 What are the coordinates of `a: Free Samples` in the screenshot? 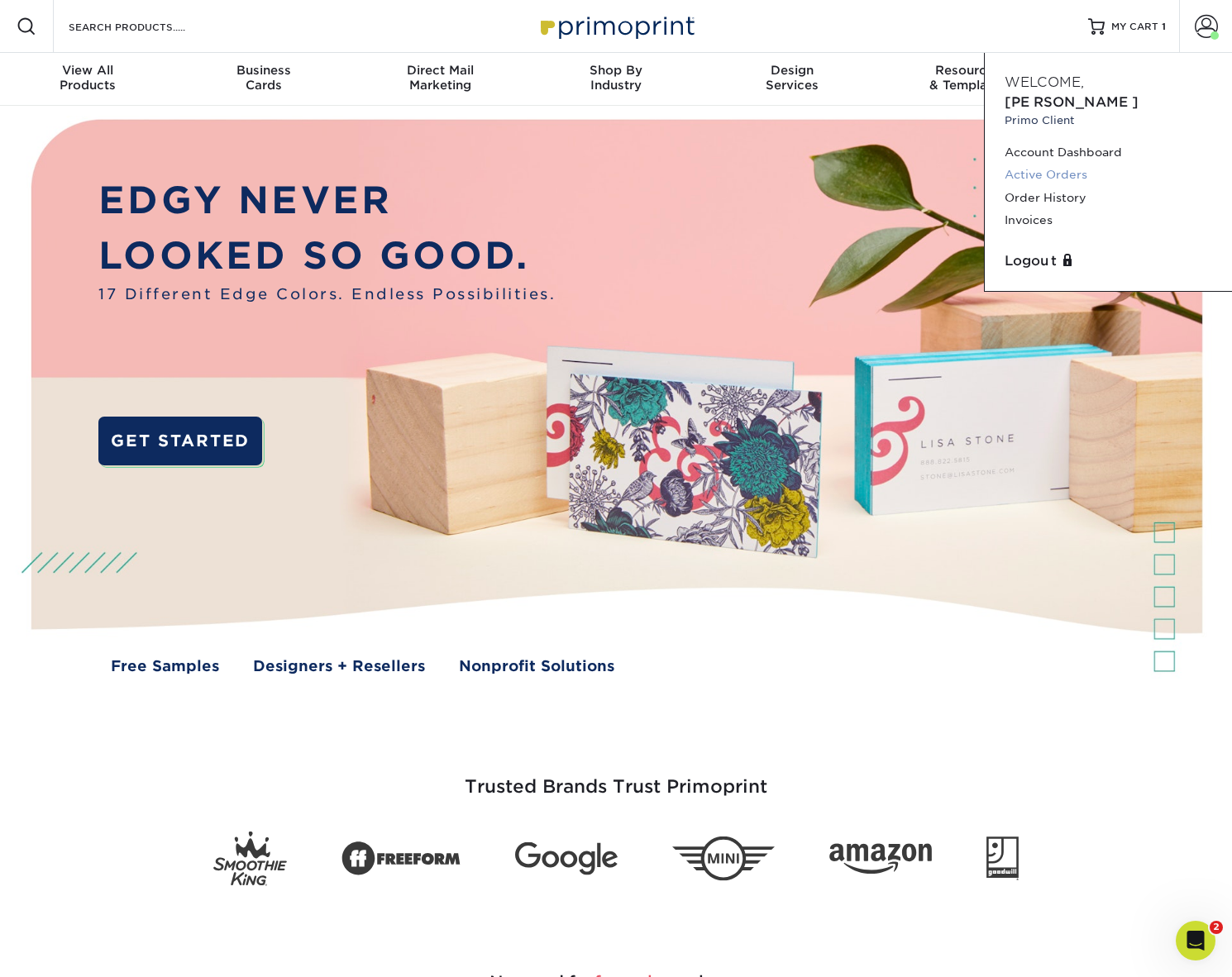 It's located at (165, 666).